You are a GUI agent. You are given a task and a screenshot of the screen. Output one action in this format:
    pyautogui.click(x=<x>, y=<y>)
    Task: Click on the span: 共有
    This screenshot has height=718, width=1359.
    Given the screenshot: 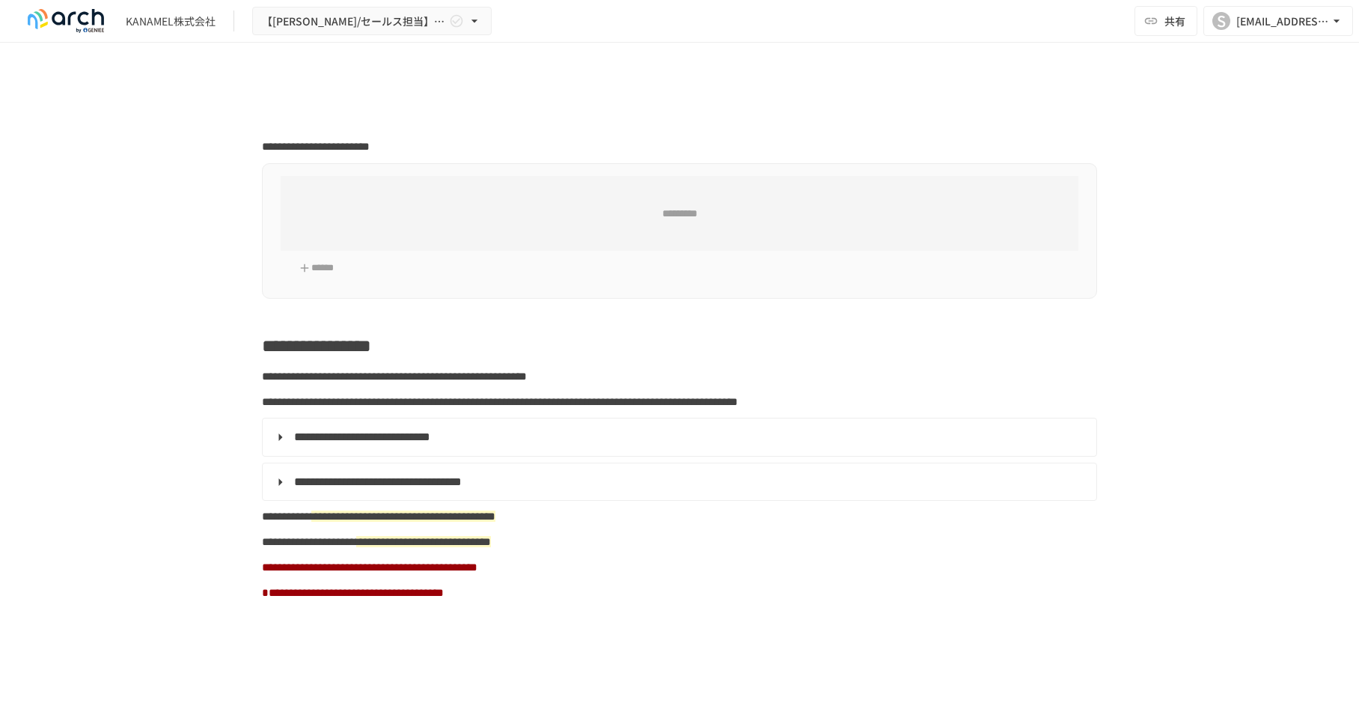 What is the action you would take?
    pyautogui.click(x=1175, y=21)
    